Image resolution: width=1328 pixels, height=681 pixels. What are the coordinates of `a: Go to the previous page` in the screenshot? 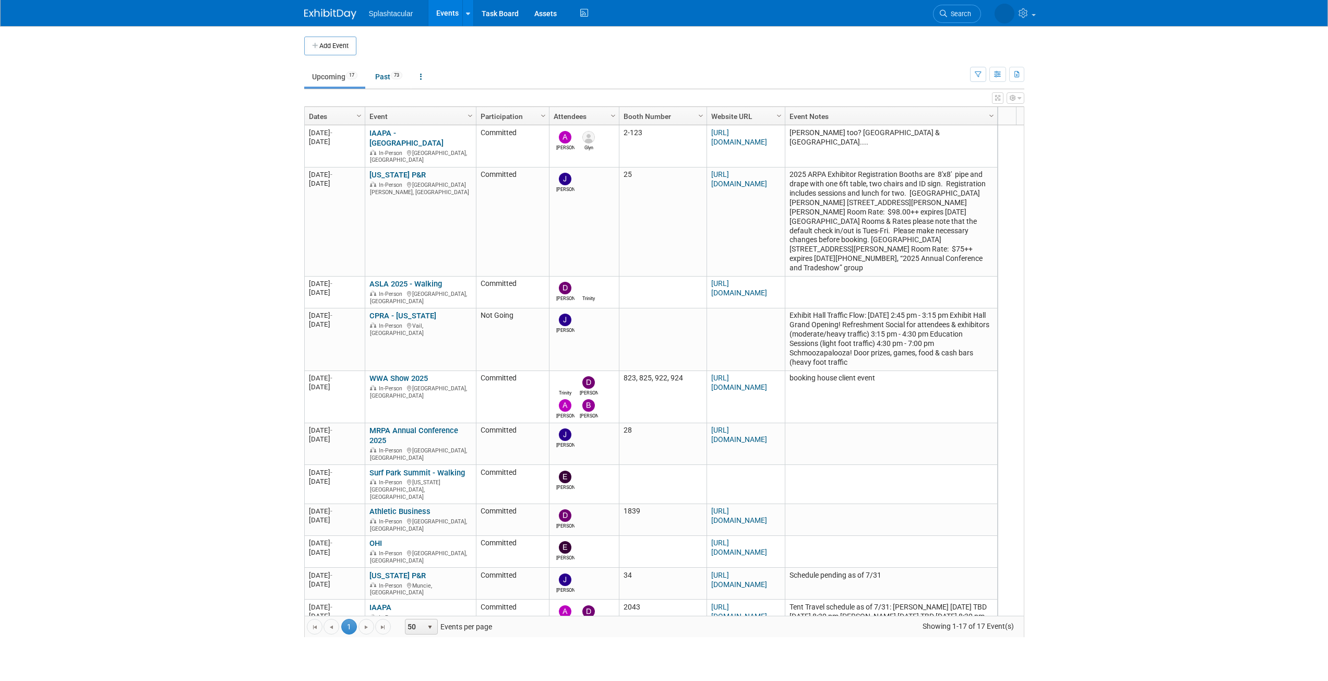 It's located at (331, 626).